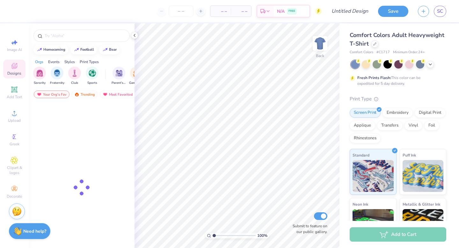 The image size is (459, 248). I want to click on span: Neon Ink, so click(360, 204).